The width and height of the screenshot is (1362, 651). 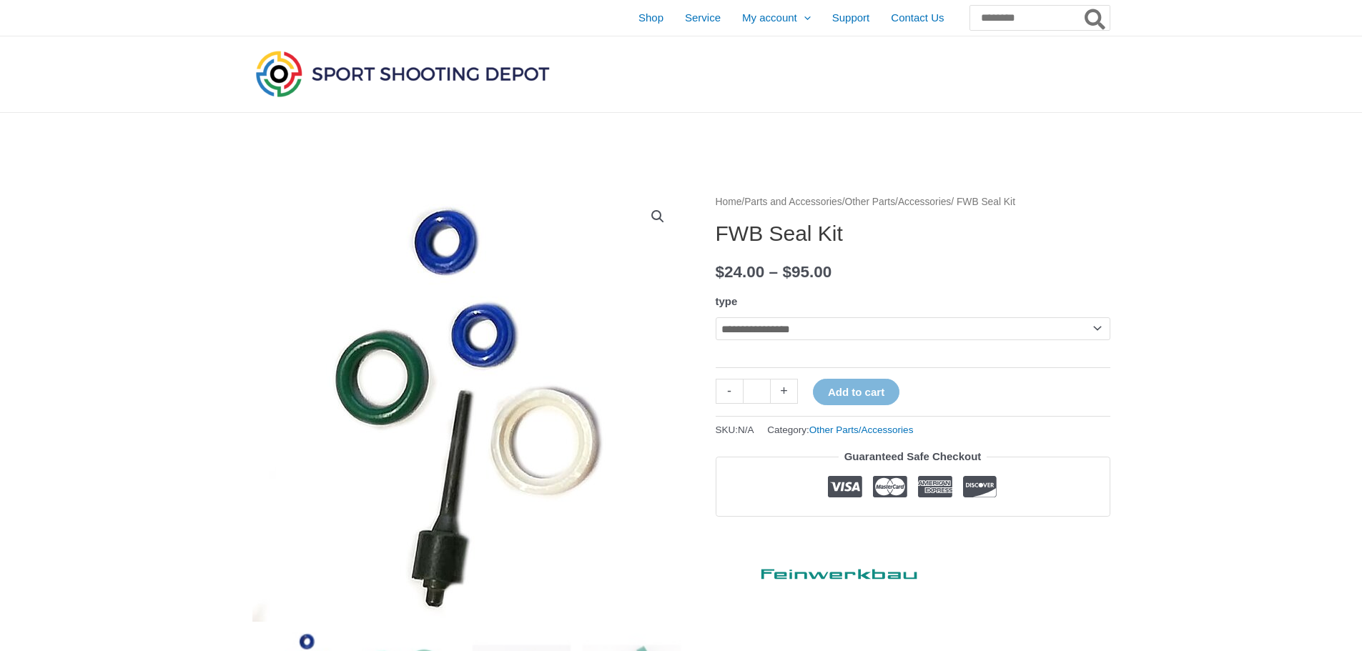 What do you see at coordinates (913, 234) in the screenshot?
I see `h1: FWB Seal Kit` at bounding box center [913, 234].